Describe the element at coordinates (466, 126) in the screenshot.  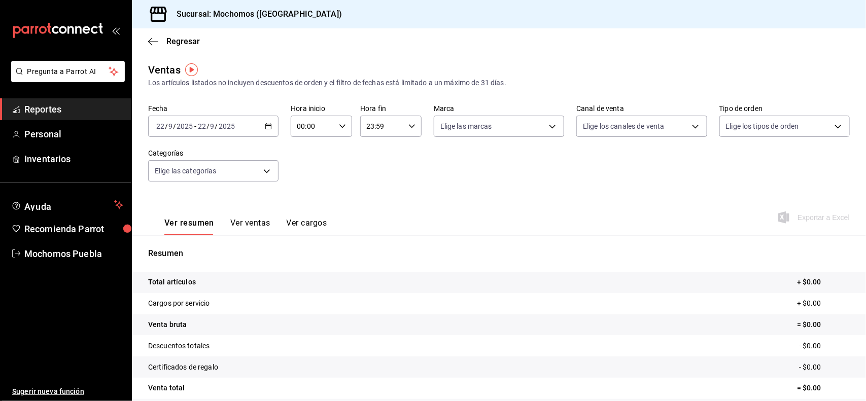
I see `span: Elige las marcas` at that location.